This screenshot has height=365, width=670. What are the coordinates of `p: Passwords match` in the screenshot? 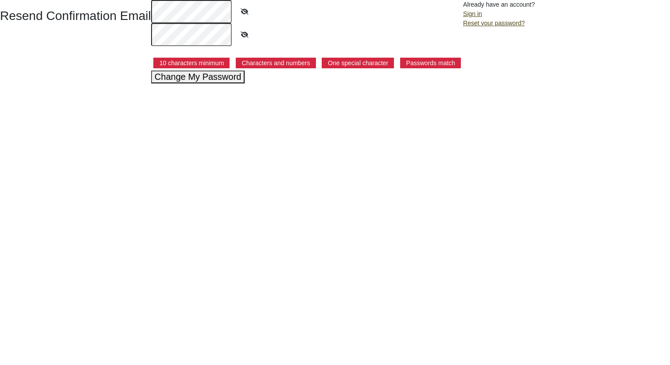 It's located at (430, 63).